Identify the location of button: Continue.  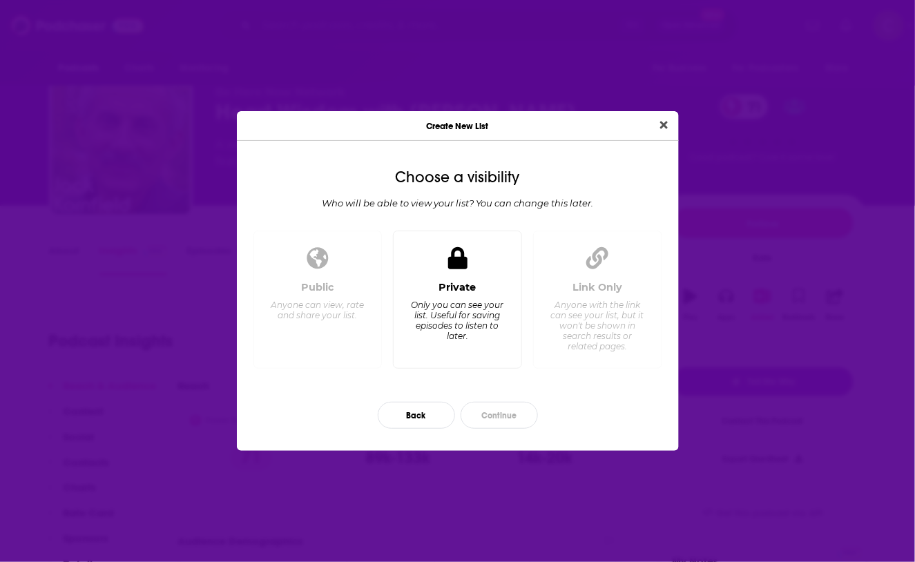
(499, 415).